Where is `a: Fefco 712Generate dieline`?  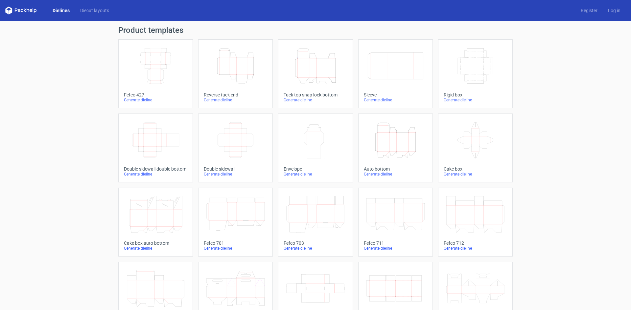 a: Fefco 712Generate dieline is located at coordinates (475, 222).